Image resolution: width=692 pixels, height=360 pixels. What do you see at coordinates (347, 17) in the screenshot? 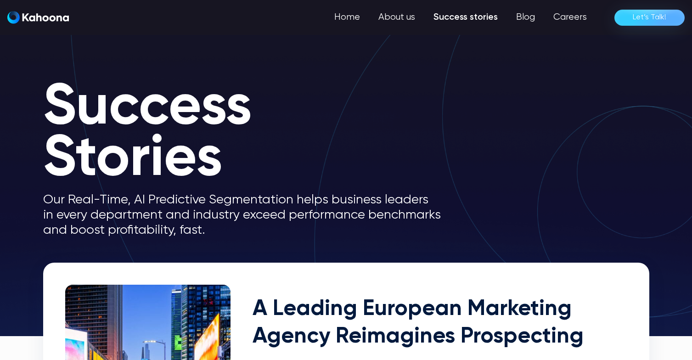
I see `a: Home` at bounding box center [347, 17].